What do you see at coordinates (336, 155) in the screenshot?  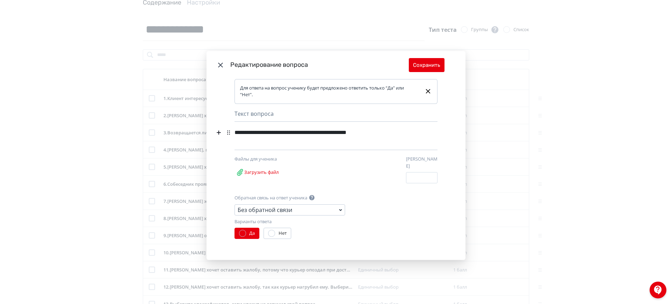 I see `div: Modal` at bounding box center [336, 155].